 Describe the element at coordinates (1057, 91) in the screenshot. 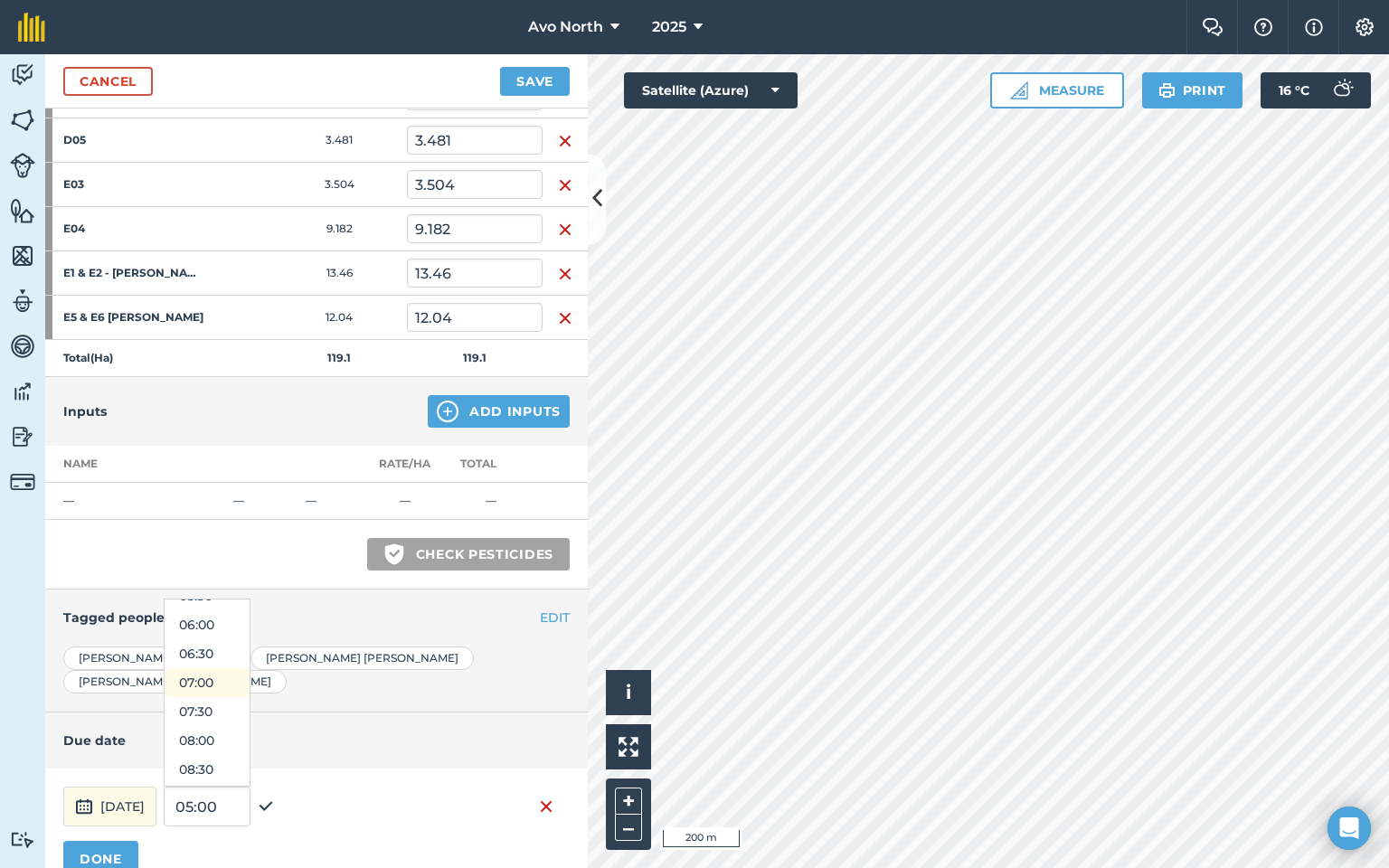

I see `button: Measure` at that location.